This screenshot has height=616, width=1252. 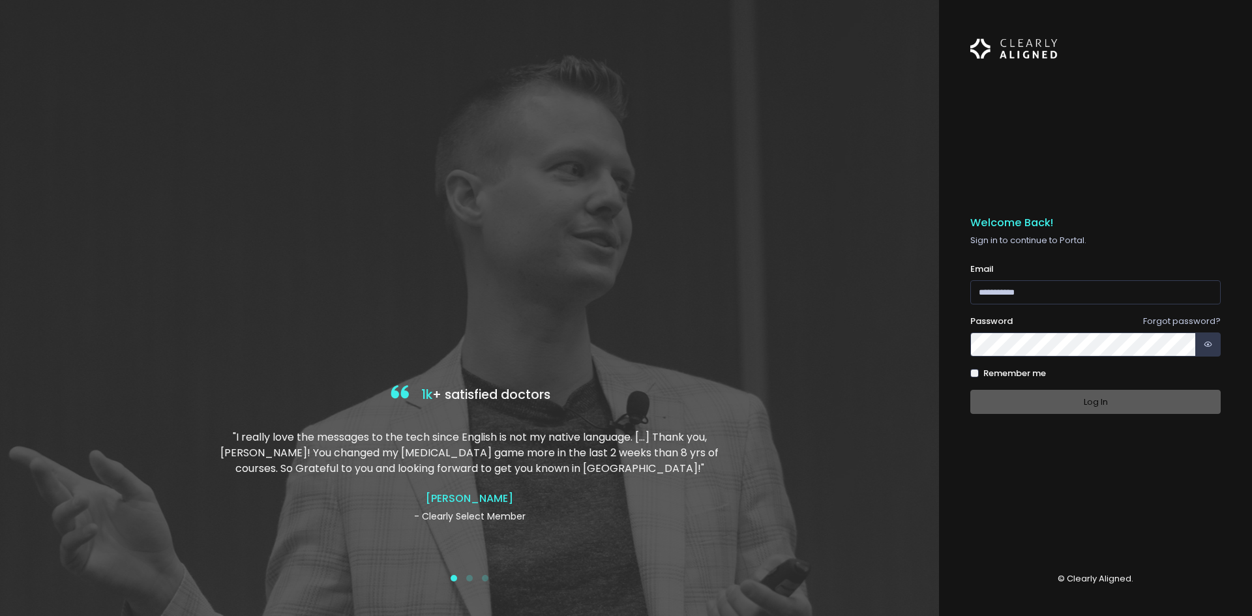 I want to click on span: 1k, so click(x=427, y=395).